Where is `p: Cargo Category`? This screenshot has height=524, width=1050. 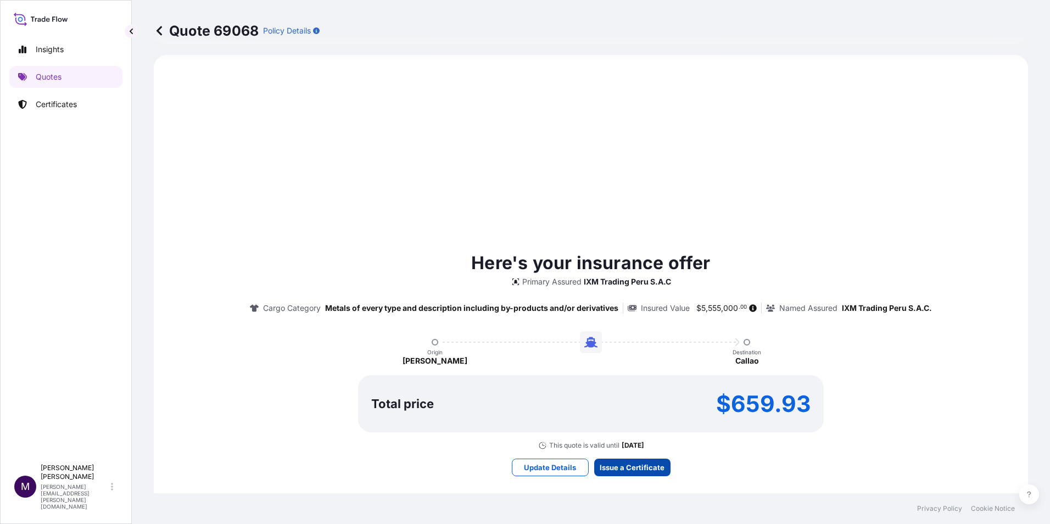
p: Cargo Category is located at coordinates (291, 308).